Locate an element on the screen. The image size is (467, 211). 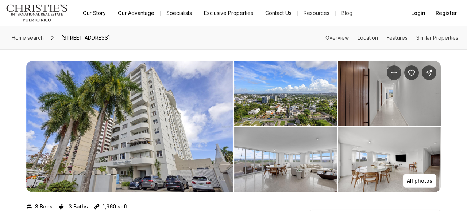
a: Specialists is located at coordinates (179, 13).